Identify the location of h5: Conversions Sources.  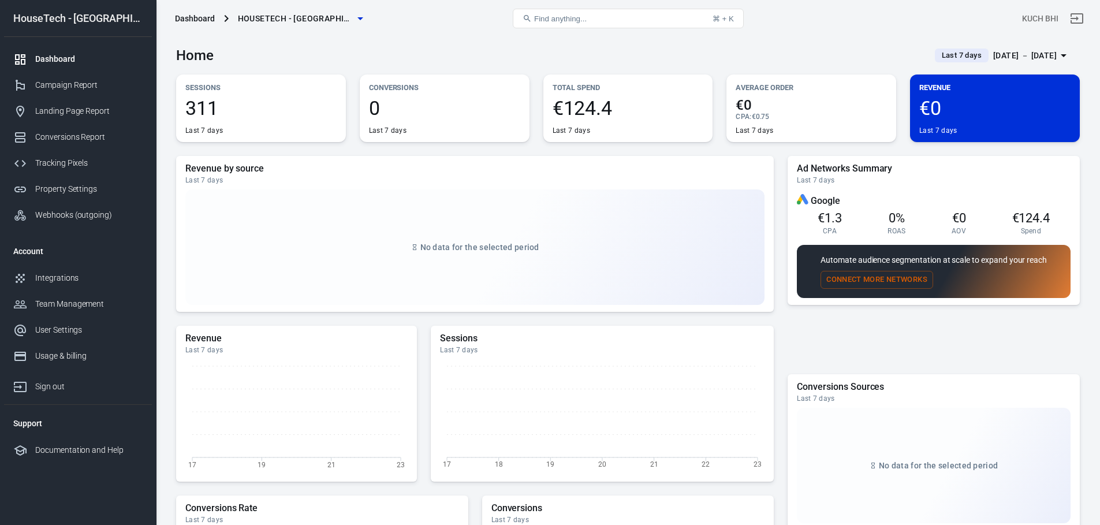
(934, 387).